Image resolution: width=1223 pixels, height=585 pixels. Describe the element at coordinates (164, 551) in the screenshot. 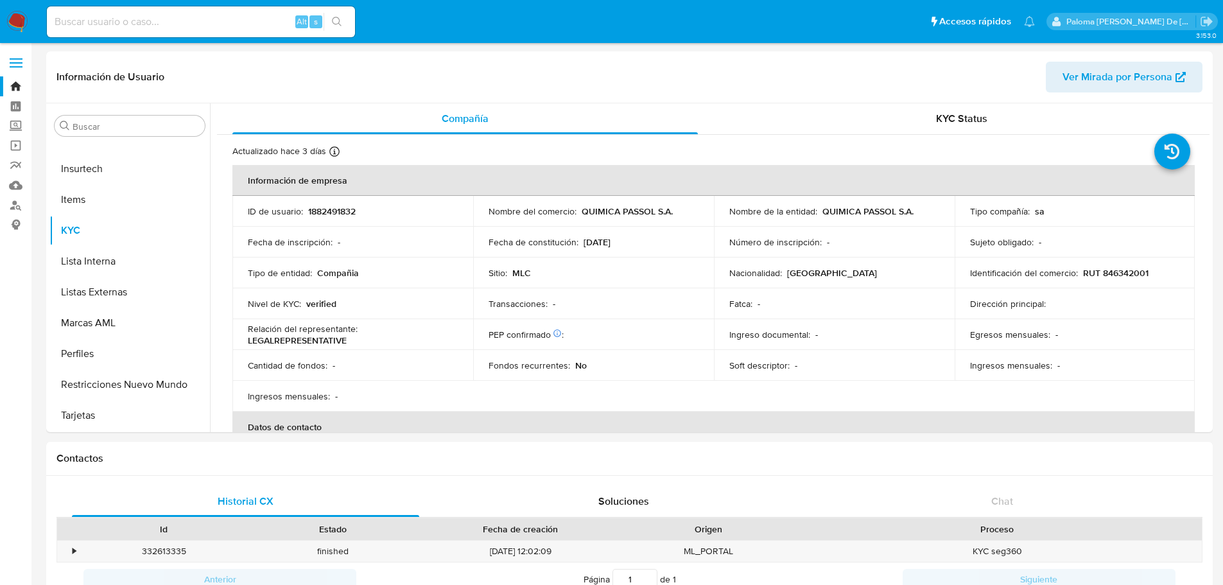

I see `div: 332613335` at that location.